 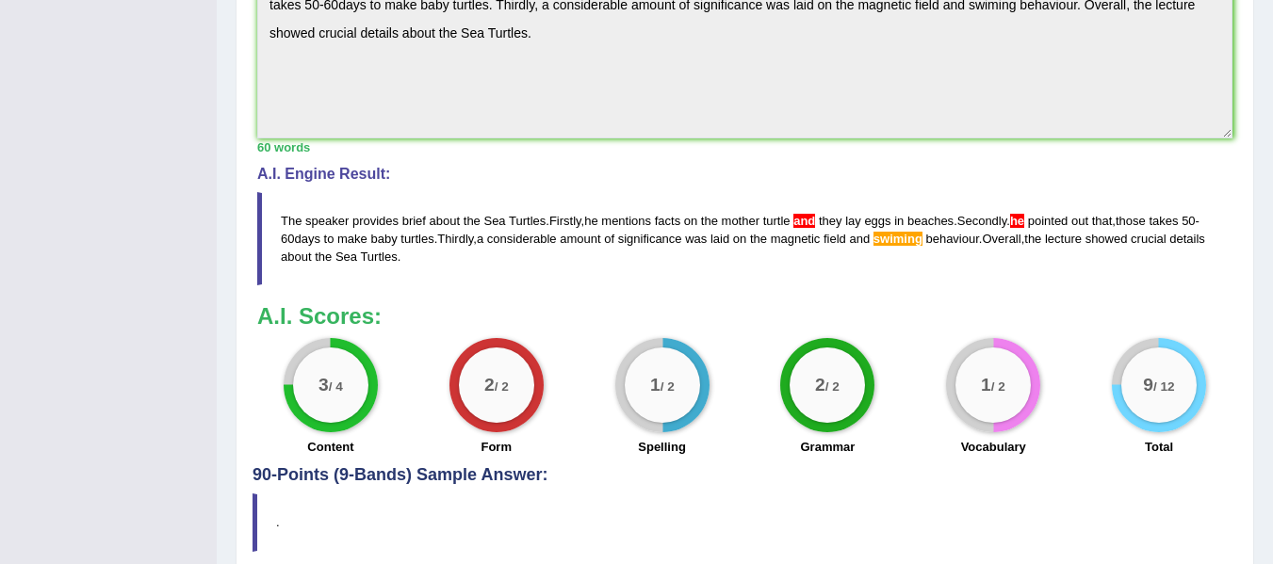 What do you see at coordinates (695, 238) in the screenshot?
I see `span: was` at bounding box center [695, 238].